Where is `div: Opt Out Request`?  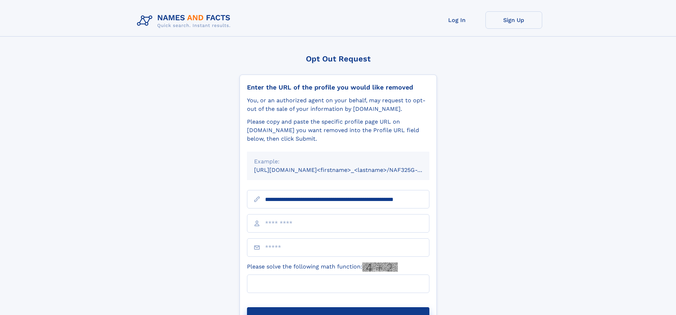 div: Opt Out Request is located at coordinates (338, 59).